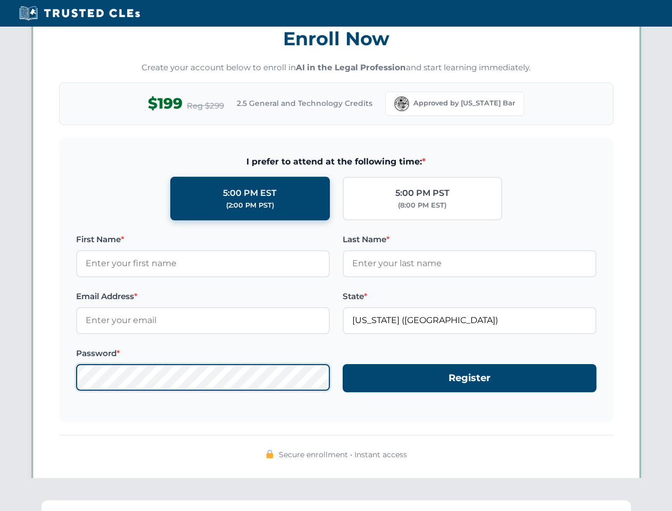  Describe the element at coordinates (469, 263) in the screenshot. I see `input: Enter your last name` at that location.